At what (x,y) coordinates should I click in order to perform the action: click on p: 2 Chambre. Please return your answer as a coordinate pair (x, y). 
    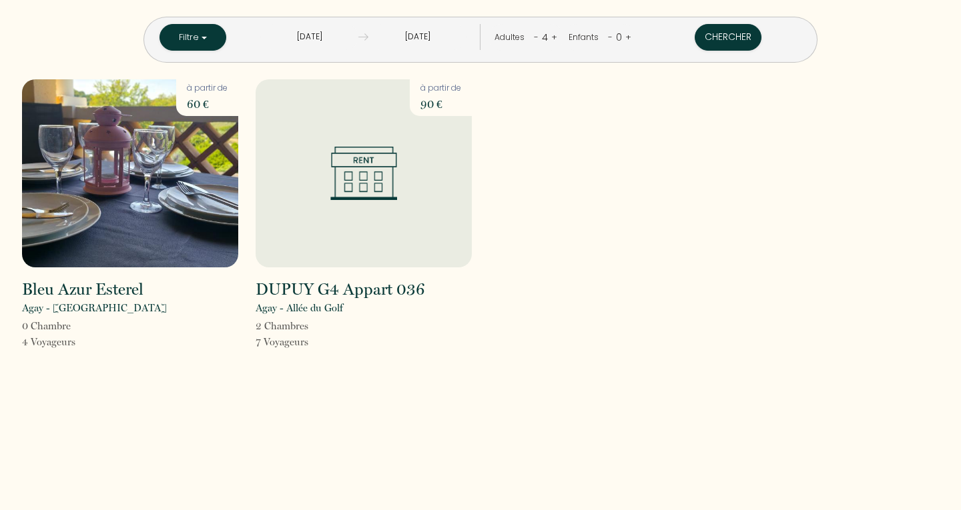
    Looking at the image, I should click on (282, 326).